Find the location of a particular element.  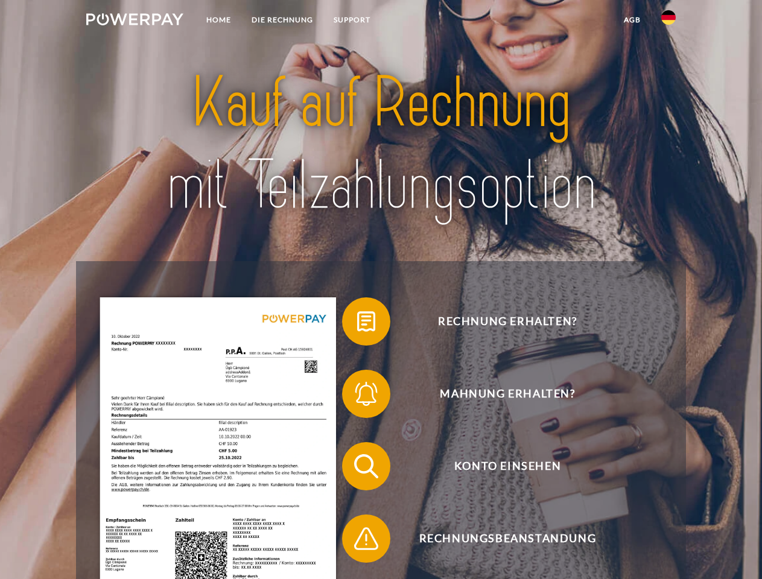

button: Rechnungsbeanstandung is located at coordinates (499, 538).